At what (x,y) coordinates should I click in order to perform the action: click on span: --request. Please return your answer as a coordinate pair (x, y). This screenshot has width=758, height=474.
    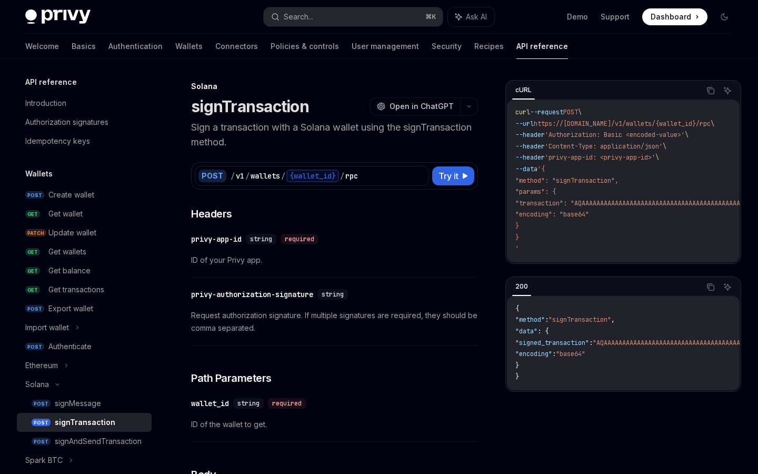
    Looking at the image, I should click on (546, 112).